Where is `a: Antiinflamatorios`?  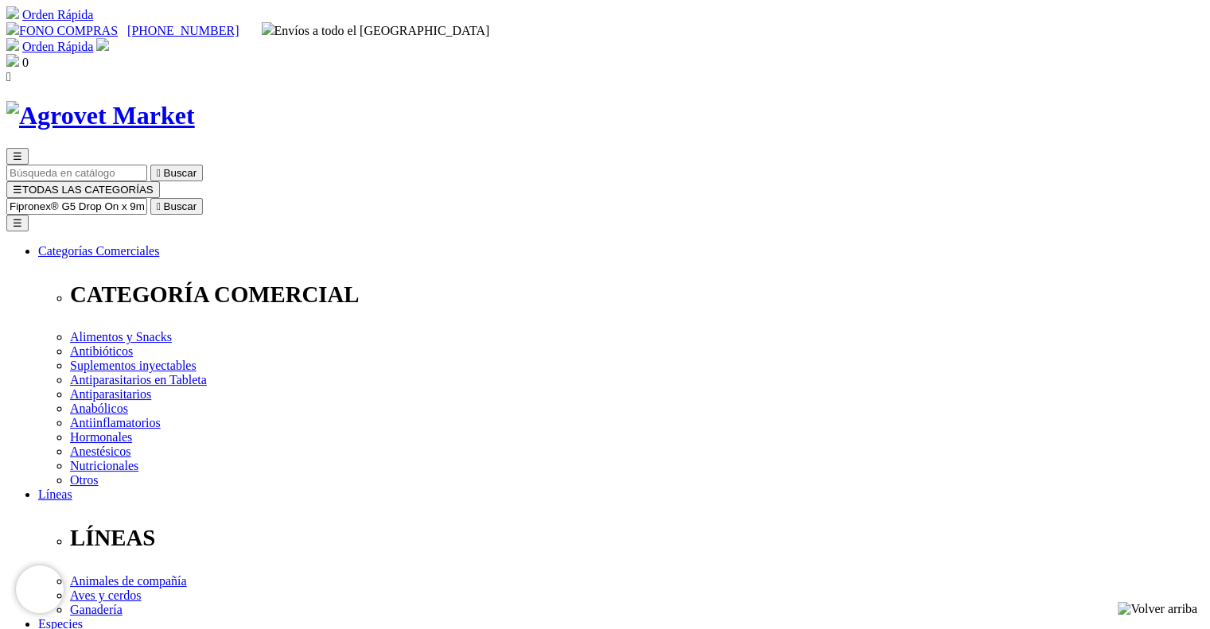
a: Antiinflamatorios is located at coordinates (115, 422).